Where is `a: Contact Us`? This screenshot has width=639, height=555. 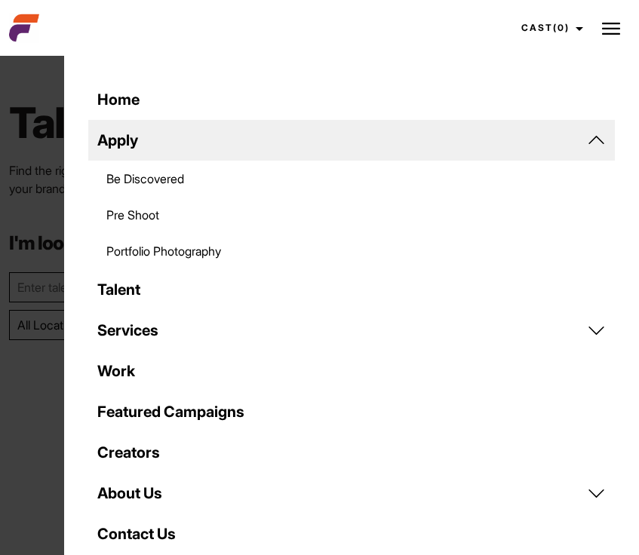
a: Contact Us is located at coordinates (352, 534).